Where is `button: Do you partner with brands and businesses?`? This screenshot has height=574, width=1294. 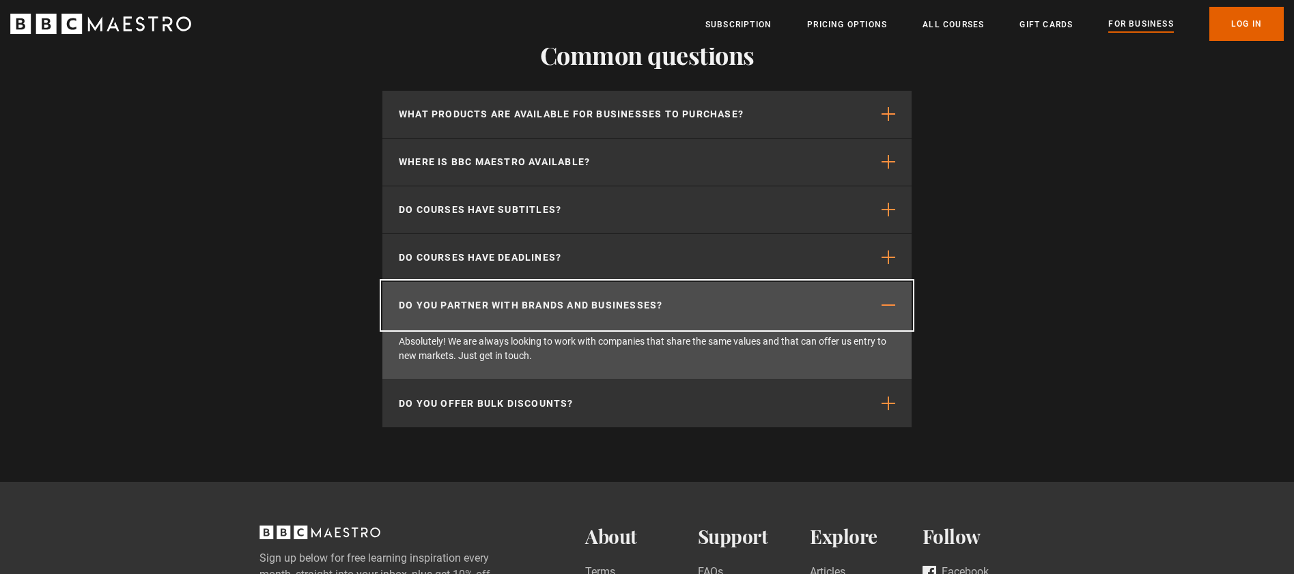
button: Do you partner with brands and businesses? is located at coordinates (647, 305).